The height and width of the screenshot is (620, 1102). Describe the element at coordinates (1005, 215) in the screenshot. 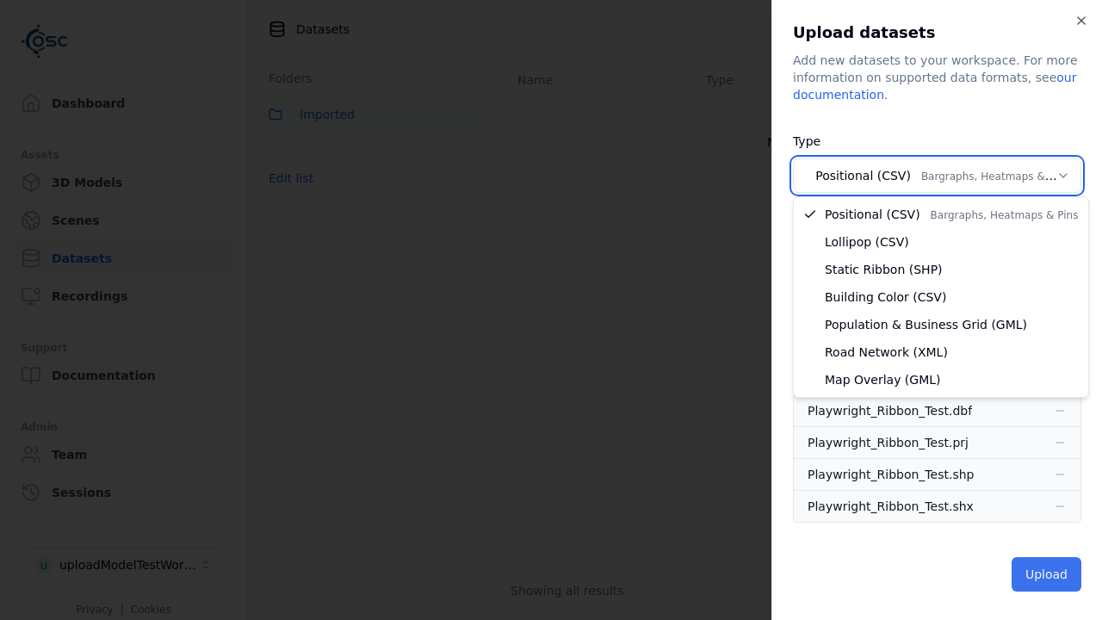

I see `span: Bargraphs, Heatmaps & Pins` at that location.